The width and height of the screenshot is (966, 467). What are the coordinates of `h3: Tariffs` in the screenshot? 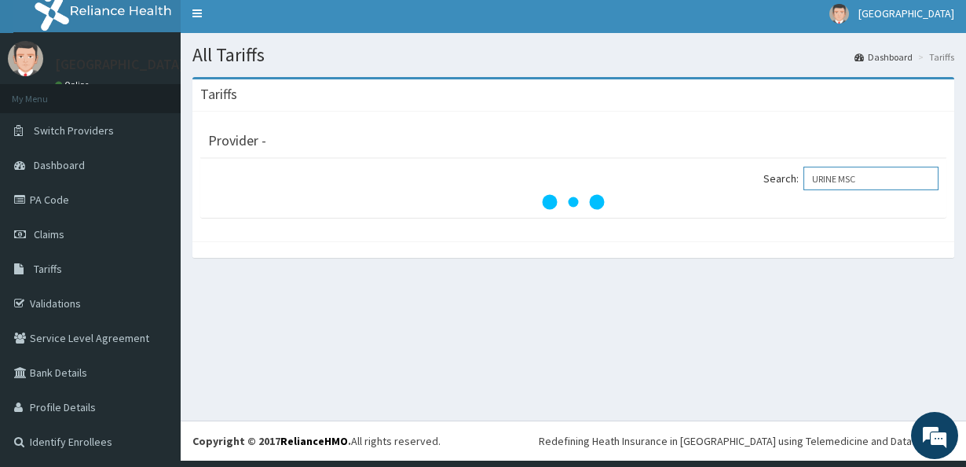 It's located at (218, 94).